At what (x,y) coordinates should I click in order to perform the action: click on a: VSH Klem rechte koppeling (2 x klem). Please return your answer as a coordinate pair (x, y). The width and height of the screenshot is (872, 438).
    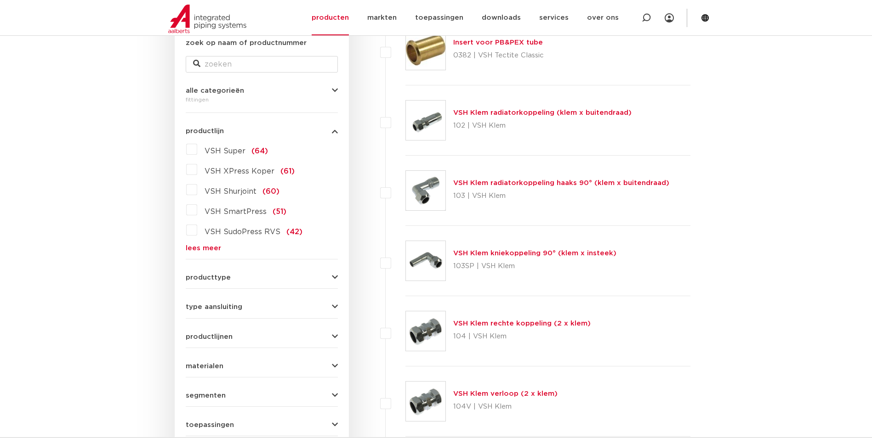
    Looking at the image, I should click on (522, 323).